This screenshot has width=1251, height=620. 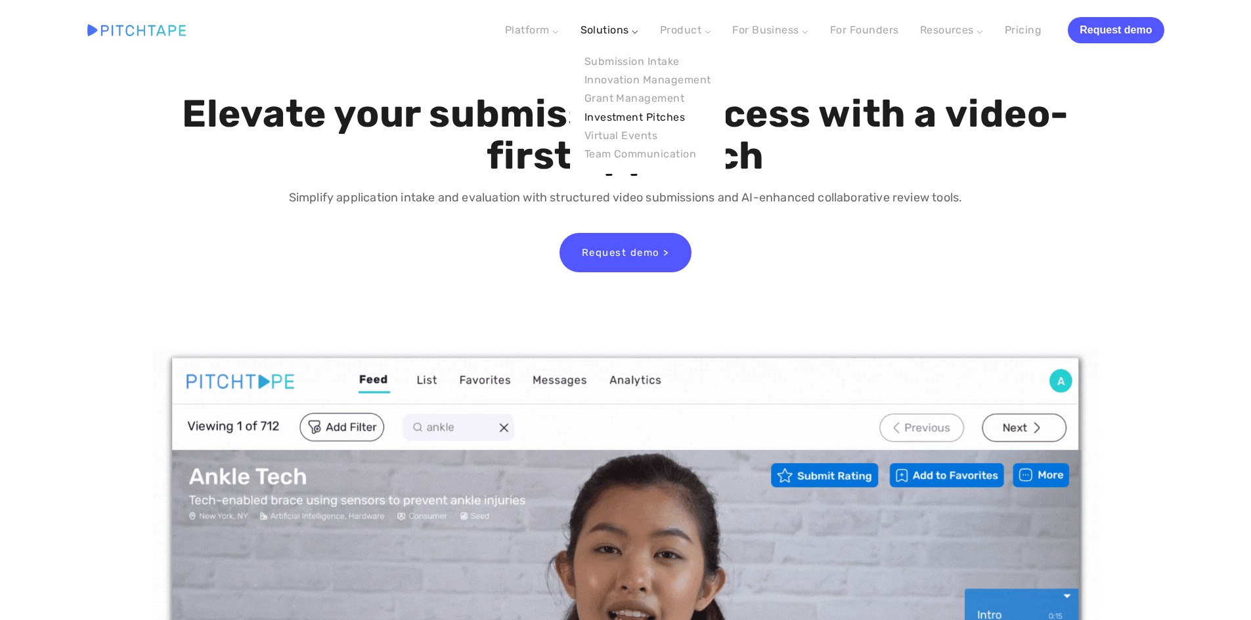 I want to click on a: Request demo >, so click(x=625, y=253).